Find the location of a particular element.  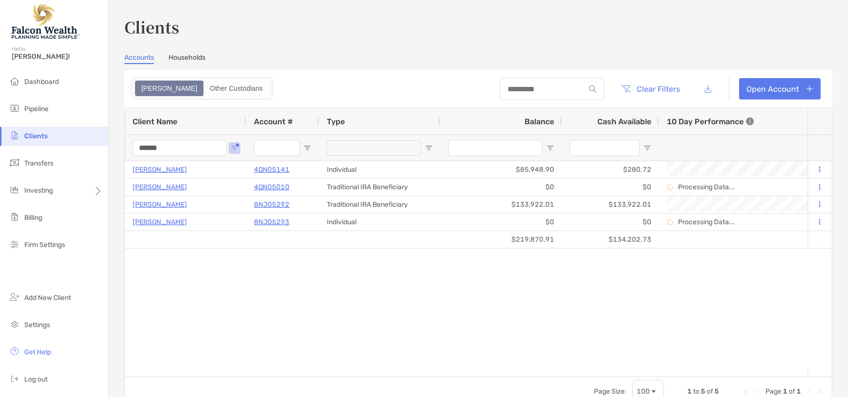

div: Last Page is located at coordinates (820, 392).